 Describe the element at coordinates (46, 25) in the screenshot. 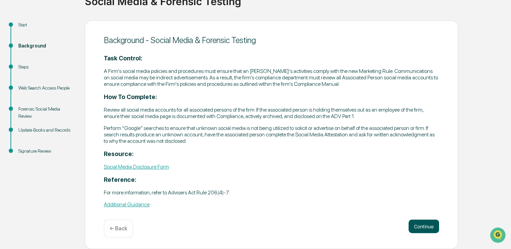

I see `div: Start` at that location.